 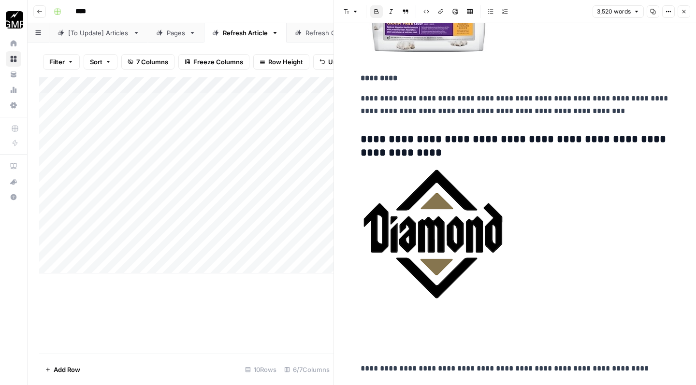 What do you see at coordinates (57, 62) in the screenshot?
I see `span: Filter` at bounding box center [57, 62].